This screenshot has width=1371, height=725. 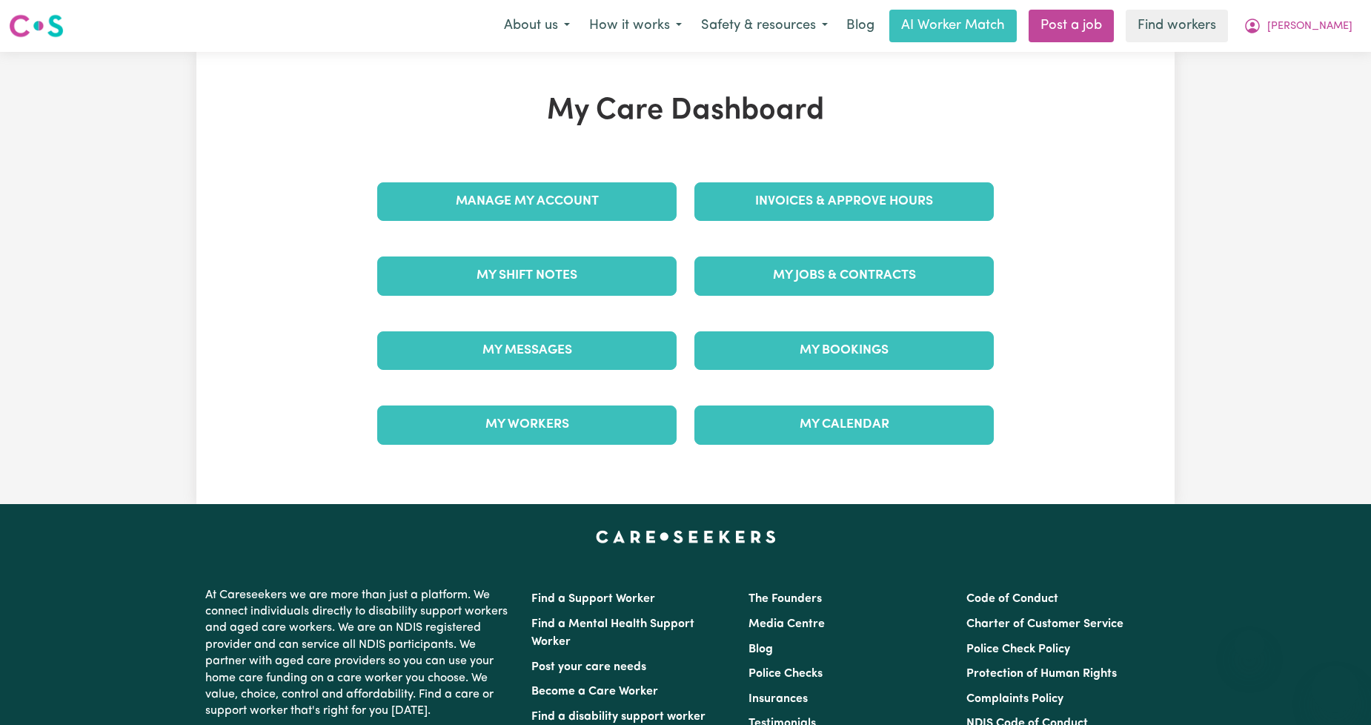 I want to click on a: My Workers, so click(x=527, y=425).